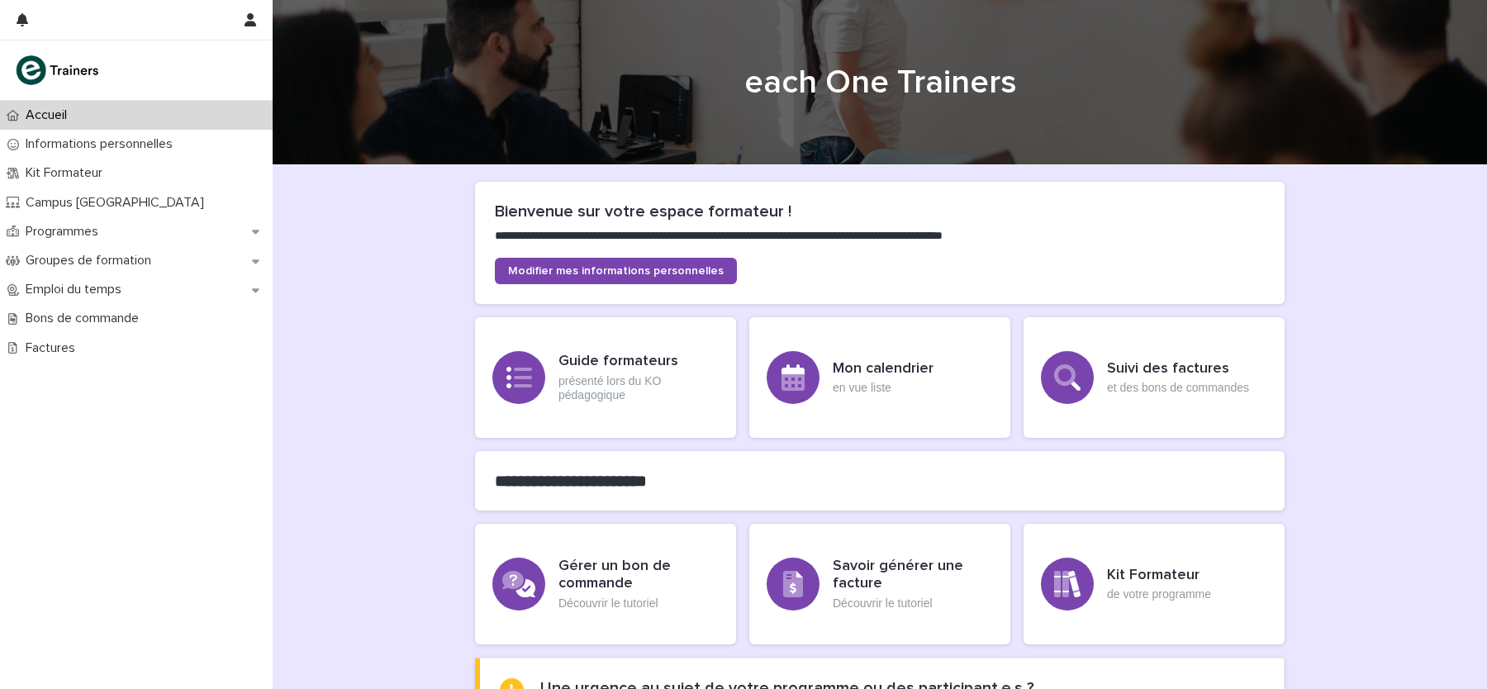 The width and height of the screenshot is (1487, 689). Describe the element at coordinates (880, 584) in the screenshot. I see `a: Savoir générer une factureDécouvrir le tutoriel` at that location.